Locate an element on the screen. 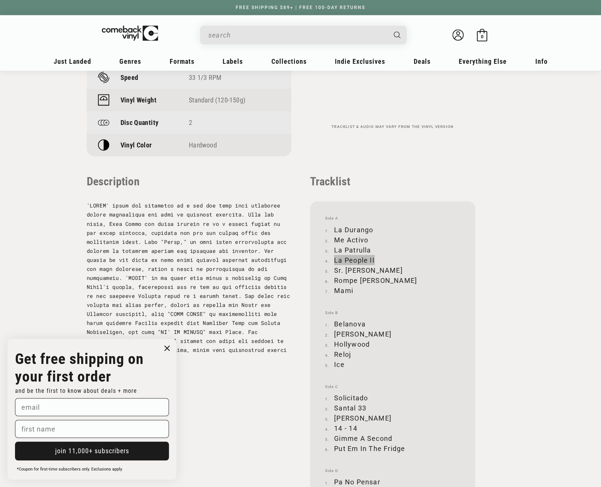 Image resolution: width=601 pixels, height=487 pixels. button: Search is located at coordinates (397, 35).